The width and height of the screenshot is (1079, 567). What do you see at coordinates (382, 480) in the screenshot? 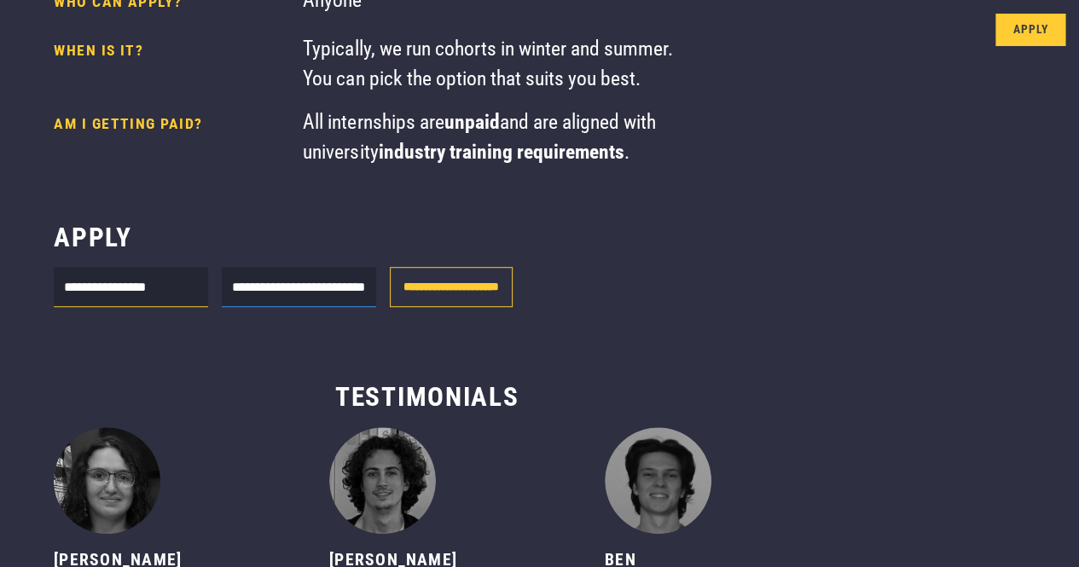
I see `img: Jack - Robotics Engineering intern` at bounding box center [382, 480].